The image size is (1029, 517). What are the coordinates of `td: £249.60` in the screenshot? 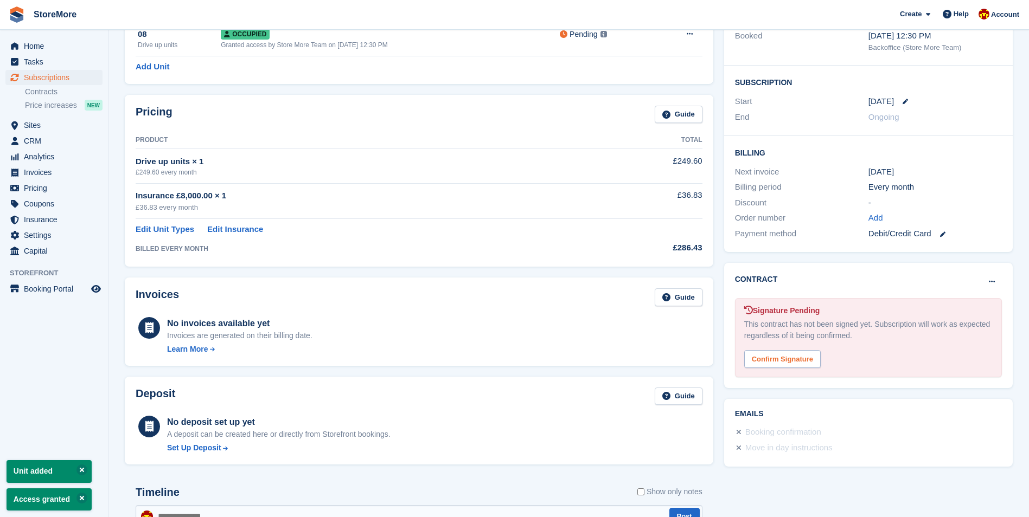 It's located at (649, 166).